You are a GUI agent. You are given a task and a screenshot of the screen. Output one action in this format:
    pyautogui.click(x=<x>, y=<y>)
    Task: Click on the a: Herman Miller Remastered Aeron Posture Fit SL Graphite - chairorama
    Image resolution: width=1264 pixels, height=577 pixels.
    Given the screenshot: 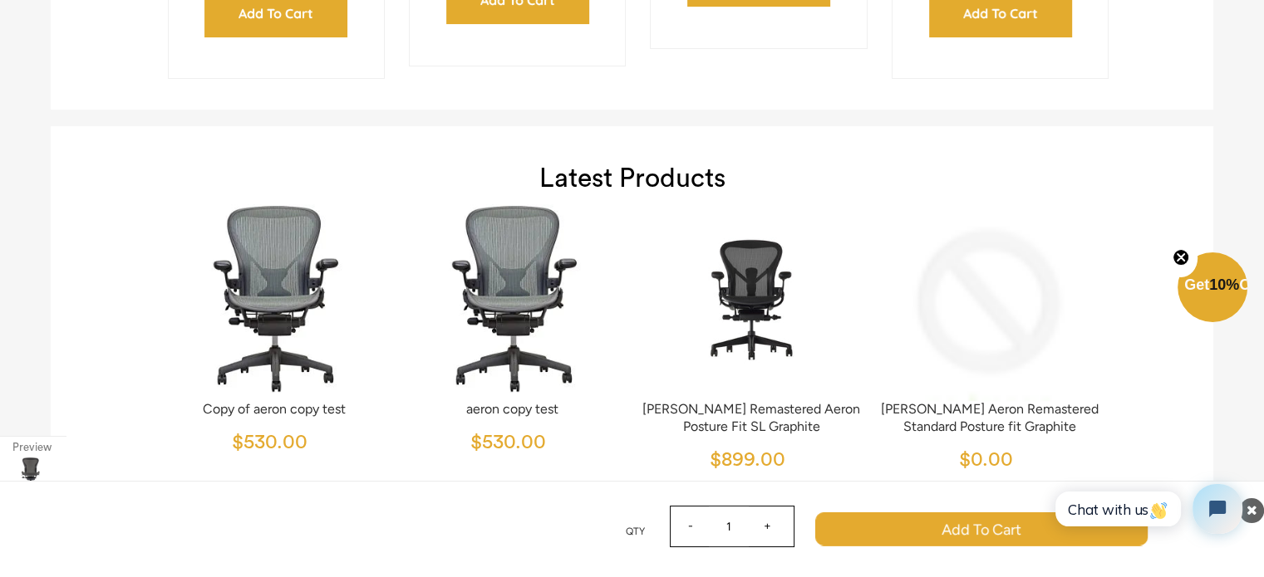 What is the action you would take?
    pyautogui.click(x=751, y=297)
    